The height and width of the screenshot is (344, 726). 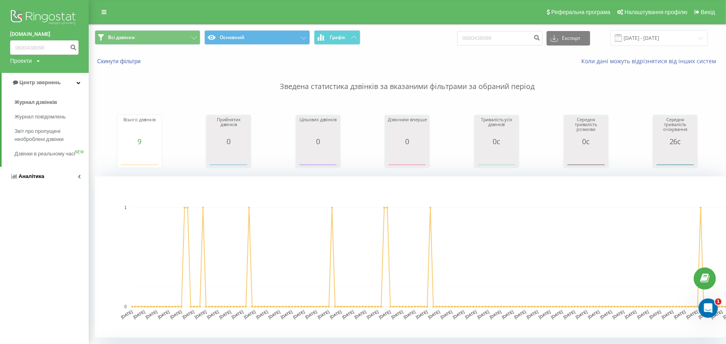 I want to click on button: Скинути фільтри, so click(x=120, y=61).